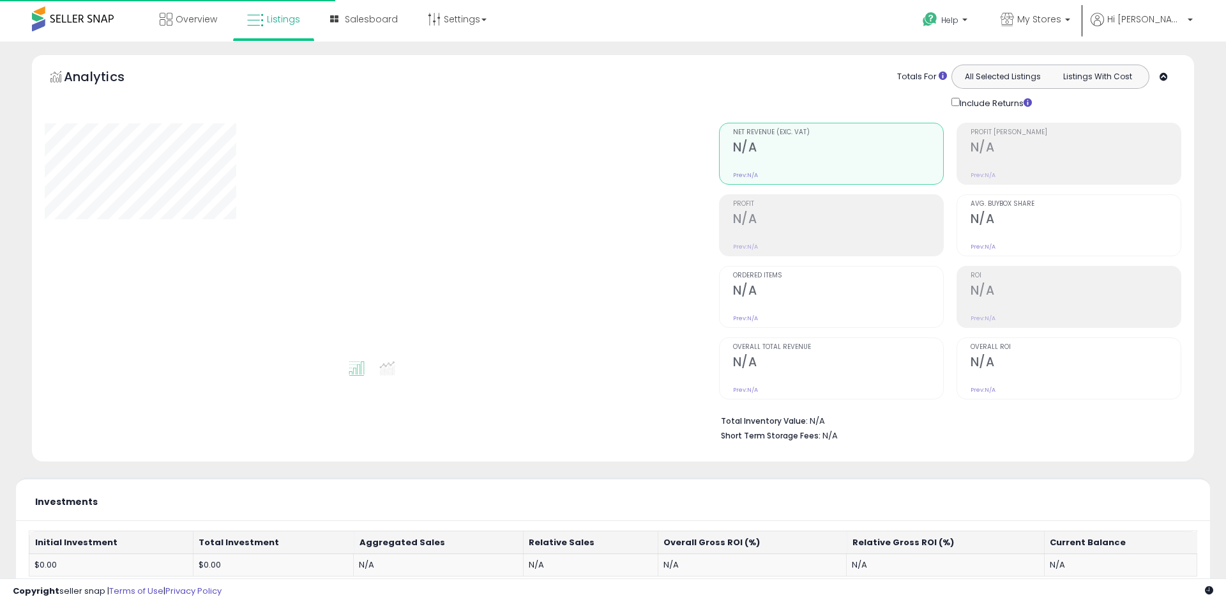 The width and height of the screenshot is (1226, 604). I want to click on th: Relative Sales, so click(590, 542).